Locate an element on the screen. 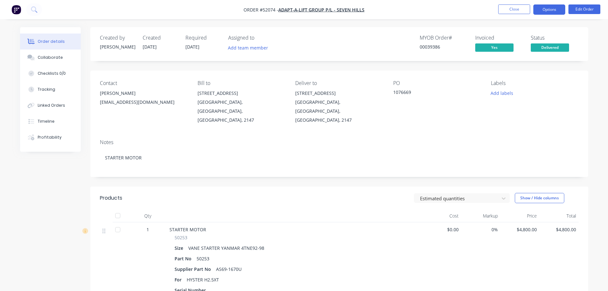  div: Deliver to is located at coordinates (339, 83).